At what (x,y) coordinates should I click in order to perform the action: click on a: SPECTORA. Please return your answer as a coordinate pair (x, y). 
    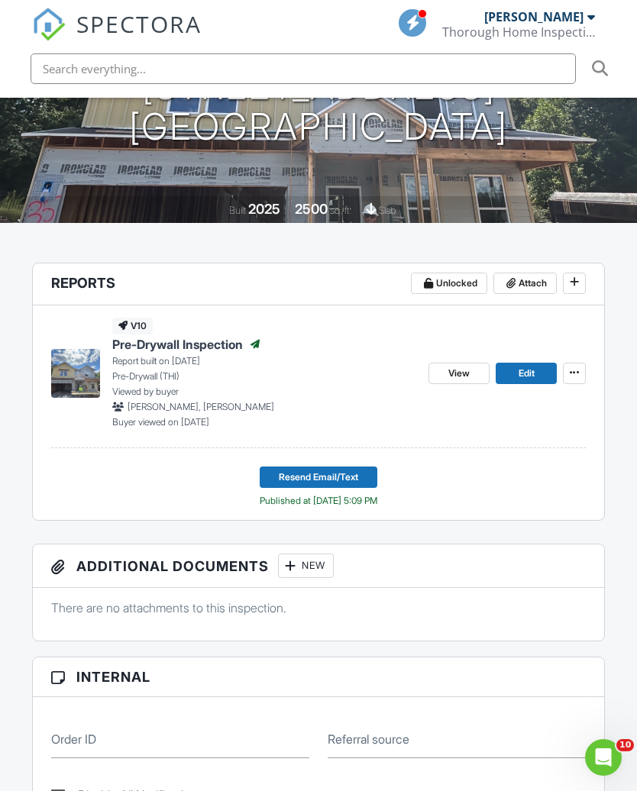
    Looking at the image, I should click on (117, 37).